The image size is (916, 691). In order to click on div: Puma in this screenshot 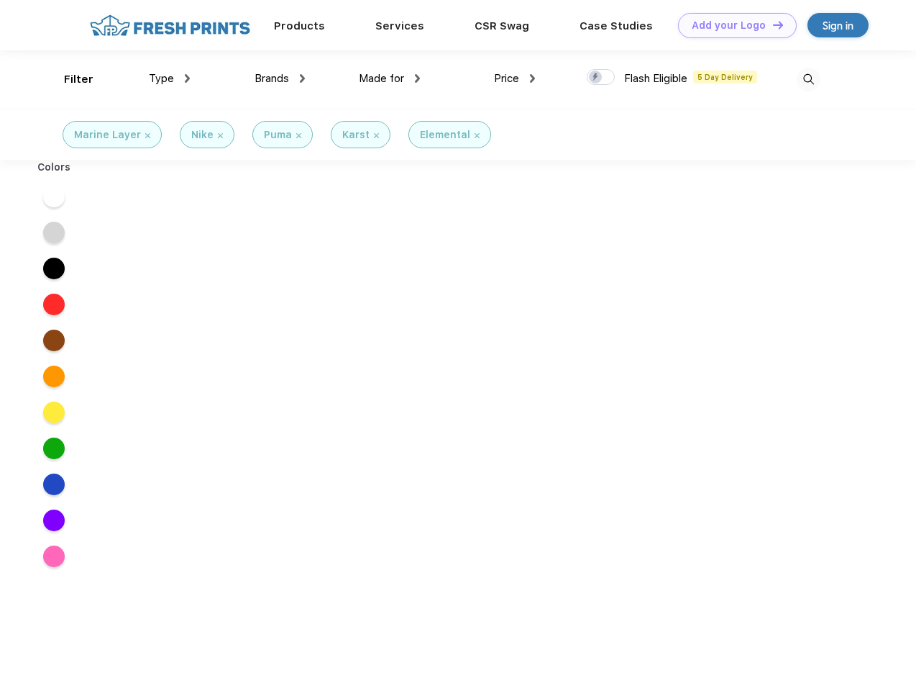, I will do `click(278, 135)`.